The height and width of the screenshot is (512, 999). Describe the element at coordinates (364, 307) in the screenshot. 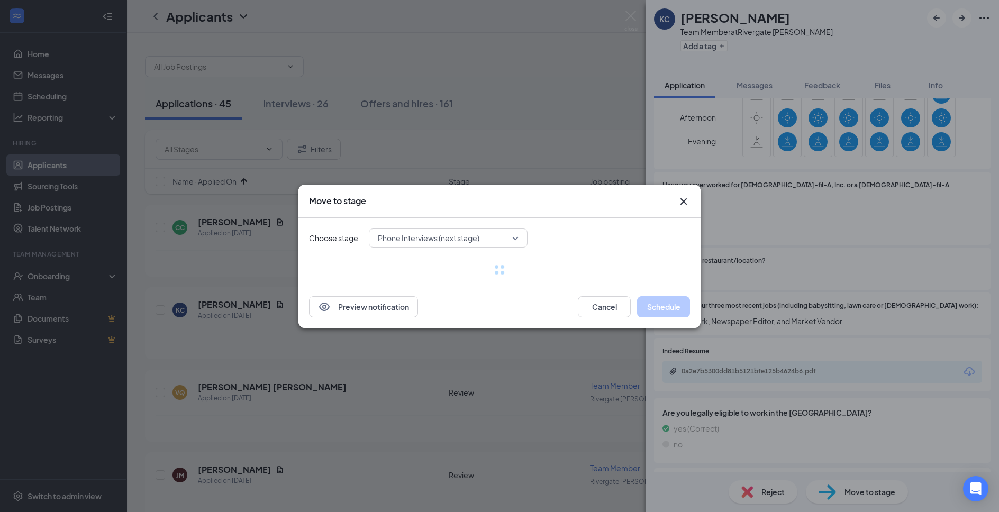

I see `button: EyePreview notification` at that location.